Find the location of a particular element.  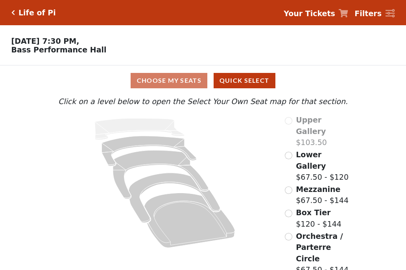

span: Lower Gallery is located at coordinates (311, 160).